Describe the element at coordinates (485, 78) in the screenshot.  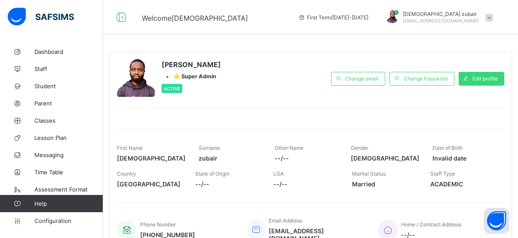
I see `span: Edit profile` at that location.